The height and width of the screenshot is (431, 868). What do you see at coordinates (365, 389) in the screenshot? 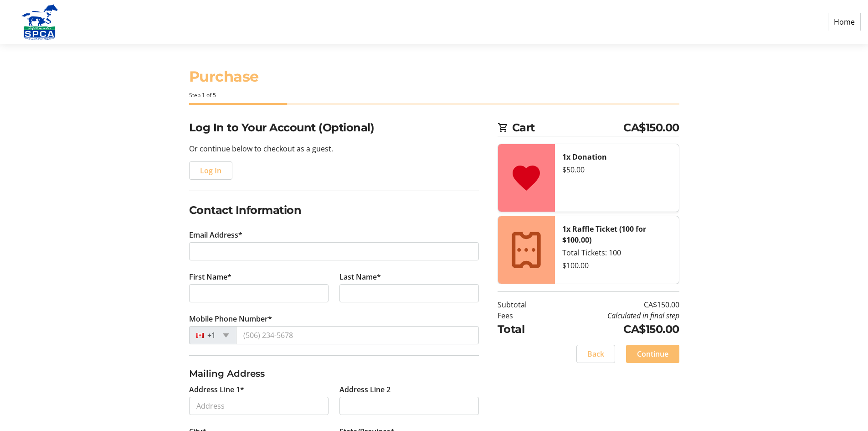
I see `label: Address Line 2` at bounding box center [365, 389].